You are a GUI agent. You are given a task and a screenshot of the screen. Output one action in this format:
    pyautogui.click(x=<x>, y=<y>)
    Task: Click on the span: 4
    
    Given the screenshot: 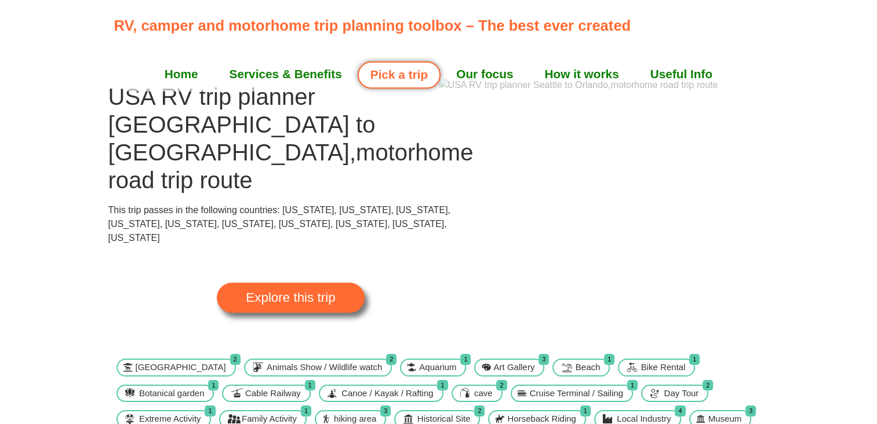 What is the action you would take?
    pyautogui.click(x=680, y=411)
    